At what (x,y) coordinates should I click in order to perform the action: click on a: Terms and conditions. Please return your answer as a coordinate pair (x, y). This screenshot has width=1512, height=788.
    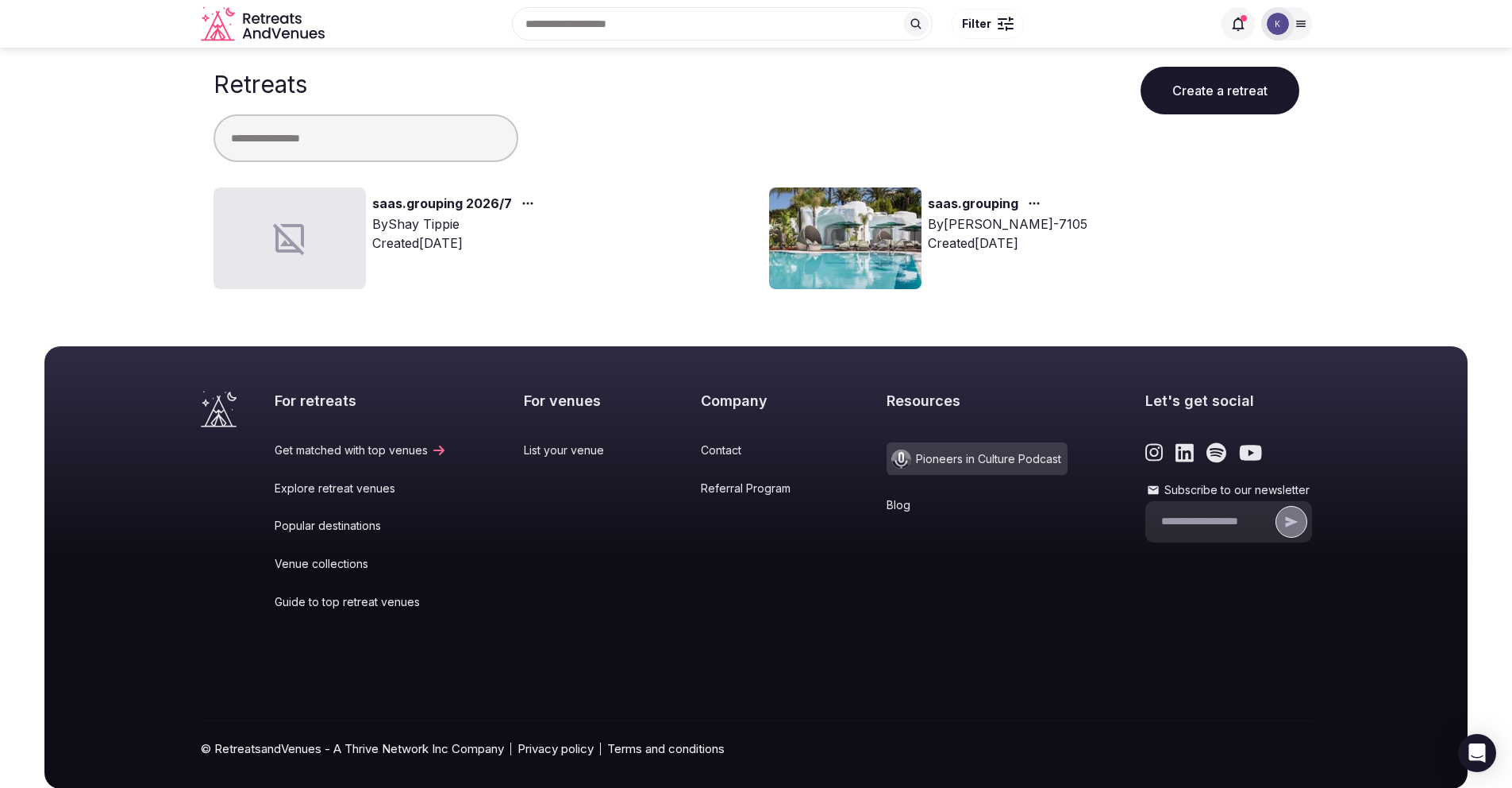
    Looking at the image, I should click on (666, 748).